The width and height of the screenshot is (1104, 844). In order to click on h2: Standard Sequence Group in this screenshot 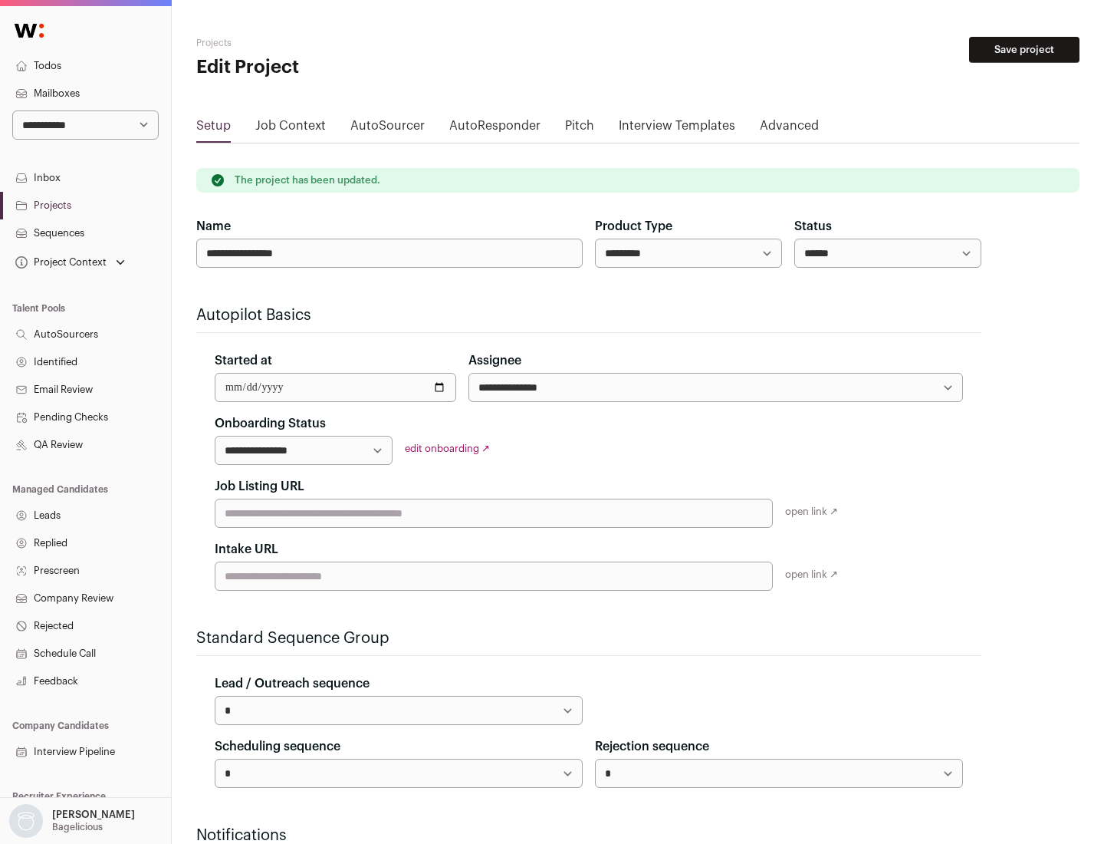, I will do `click(589, 638)`.